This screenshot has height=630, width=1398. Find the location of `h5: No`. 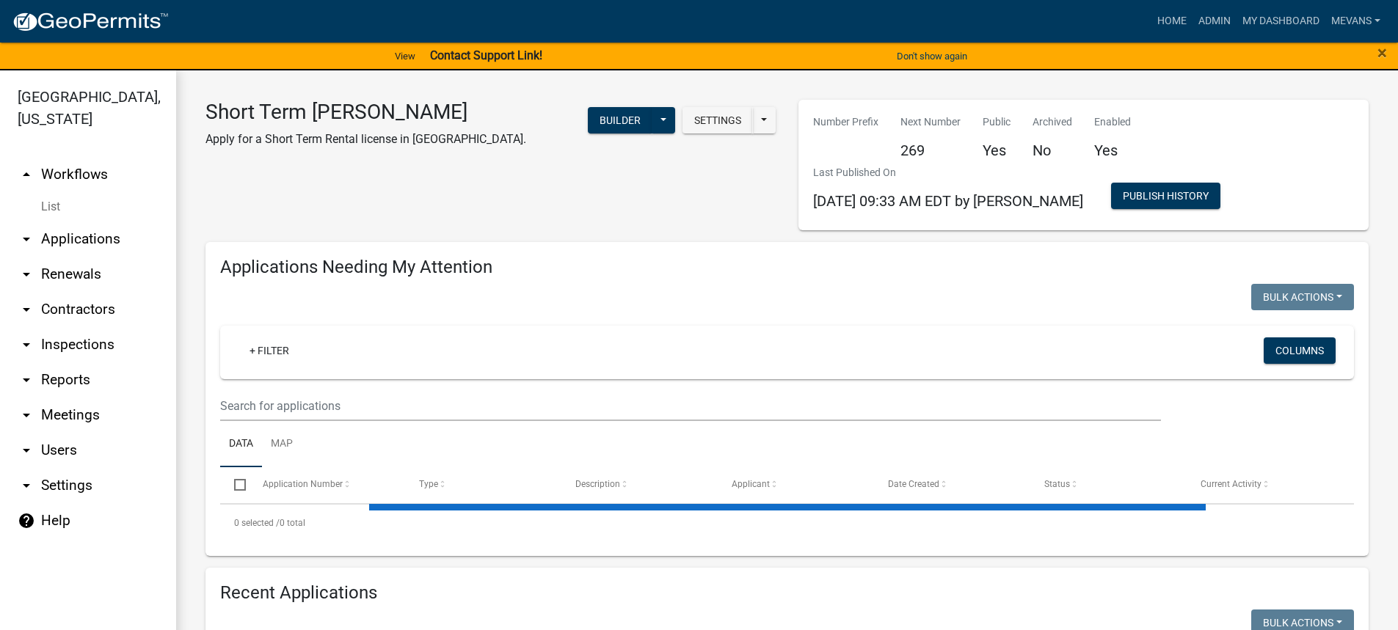

h5: No is located at coordinates (1052, 150).